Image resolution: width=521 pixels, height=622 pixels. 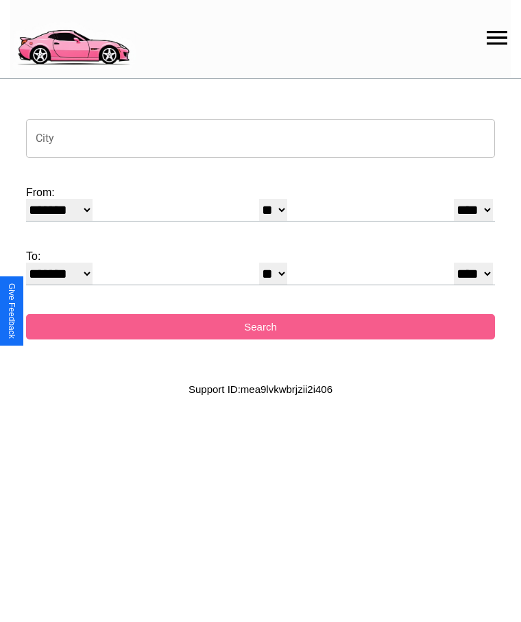 I want to click on p: Support ID: mea9lvkwbrjzii2i406, so click(x=260, y=389).